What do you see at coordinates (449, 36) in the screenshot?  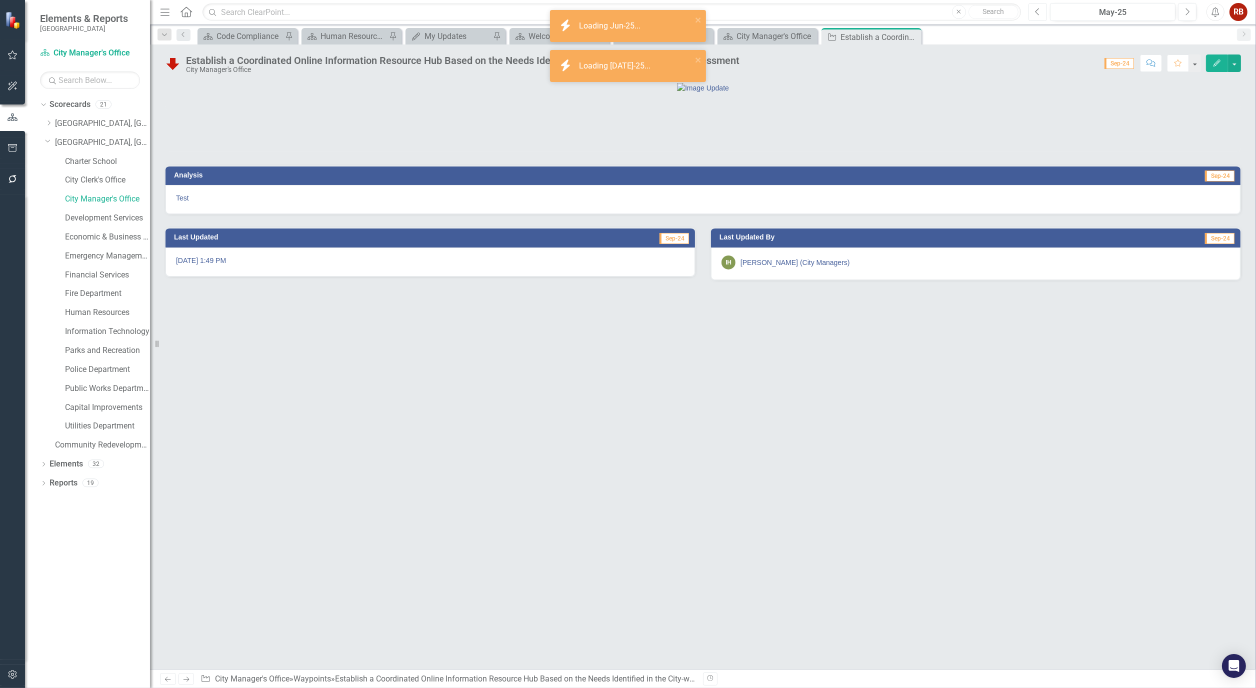 I see `a: My Updates` at bounding box center [449, 36].